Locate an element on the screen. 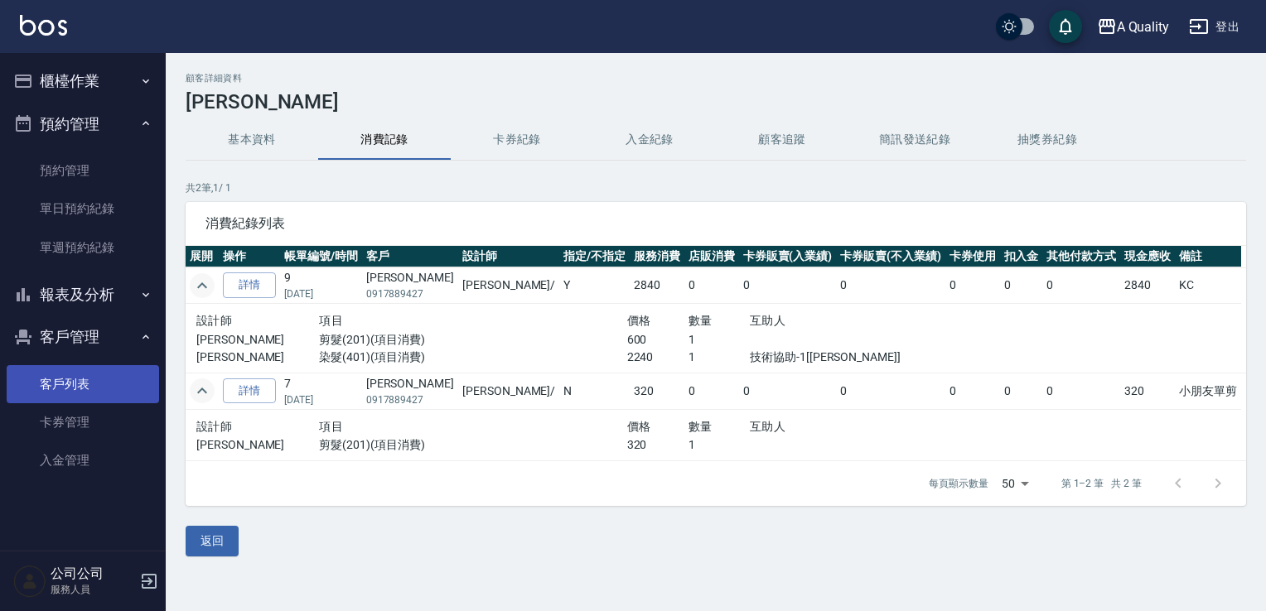  img: Logo is located at coordinates (43, 25).